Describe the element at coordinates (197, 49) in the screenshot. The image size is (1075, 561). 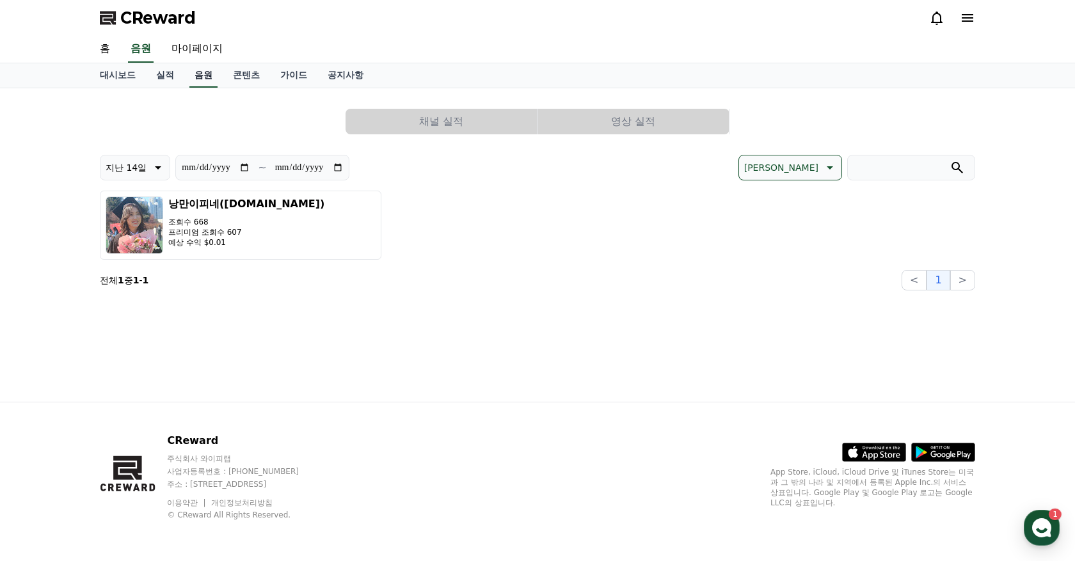
I see `a: 마이페이지` at that location.